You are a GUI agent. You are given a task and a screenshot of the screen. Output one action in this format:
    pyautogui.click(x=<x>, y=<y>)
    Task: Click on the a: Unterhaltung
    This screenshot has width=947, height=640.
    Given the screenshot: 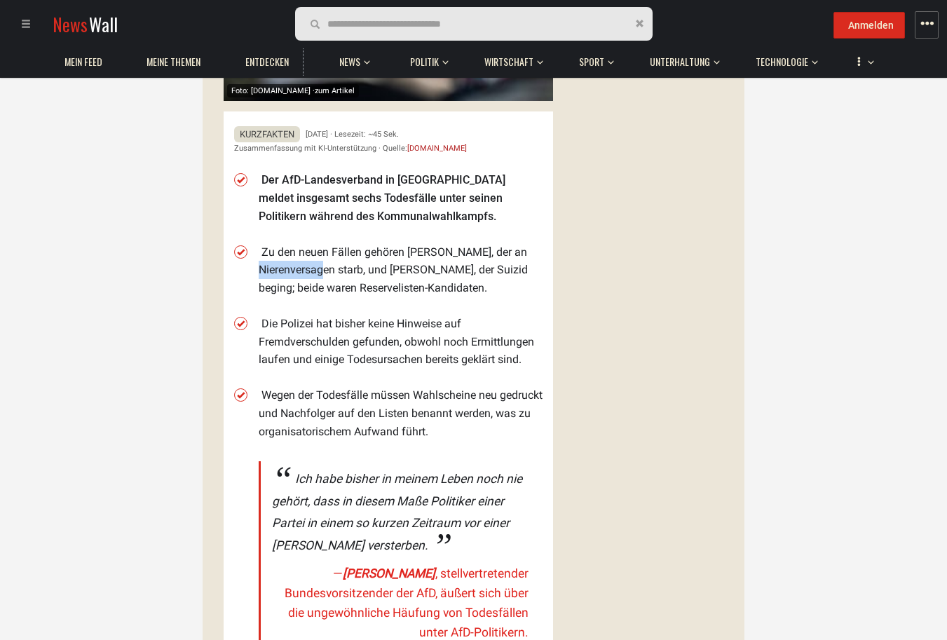 What is the action you would take?
    pyautogui.click(x=680, y=62)
    